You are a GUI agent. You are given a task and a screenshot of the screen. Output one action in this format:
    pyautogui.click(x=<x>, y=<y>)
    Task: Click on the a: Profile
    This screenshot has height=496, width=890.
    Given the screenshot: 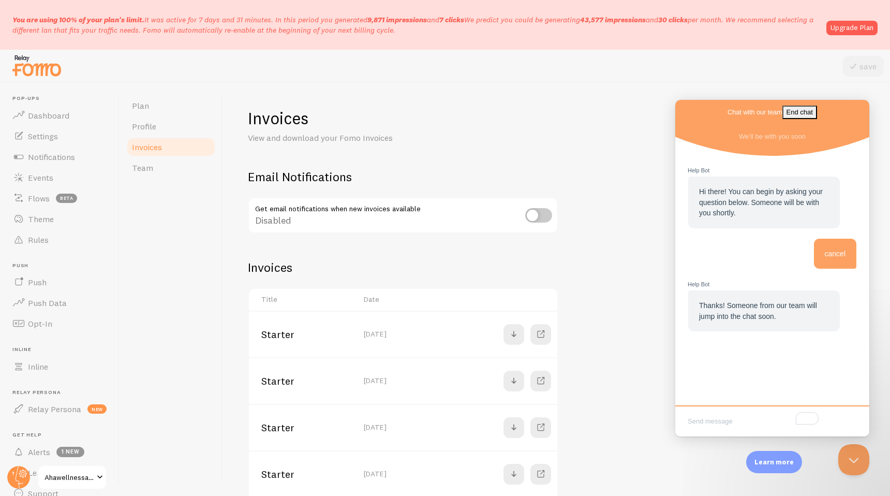 What is the action you would take?
    pyautogui.click(x=171, y=126)
    